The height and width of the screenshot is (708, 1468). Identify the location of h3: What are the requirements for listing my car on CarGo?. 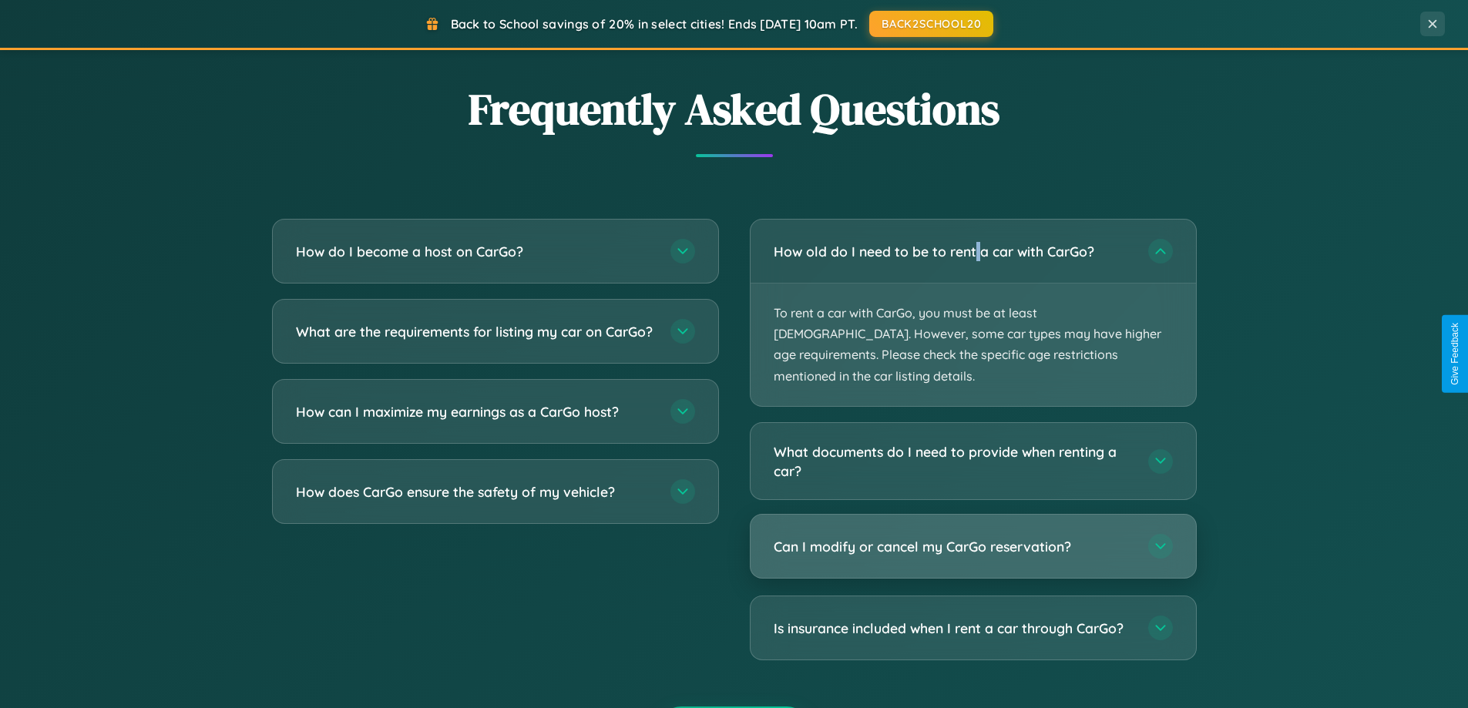
(476, 331).